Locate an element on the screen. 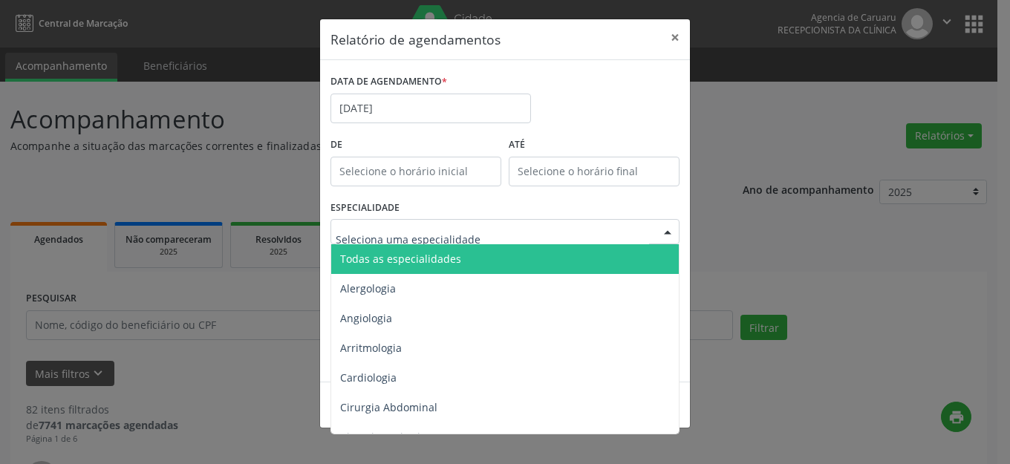 This screenshot has height=464, width=1010. button: Close is located at coordinates (675, 37).